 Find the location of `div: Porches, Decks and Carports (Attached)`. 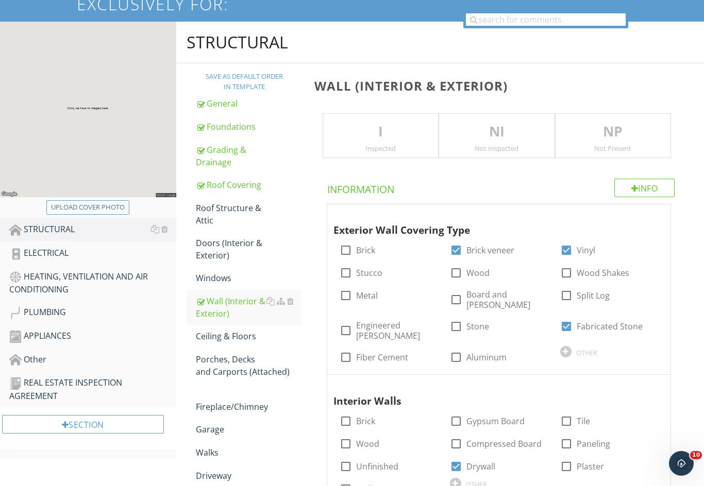

div: Porches, Decks and Carports (Attached) is located at coordinates (249, 366).